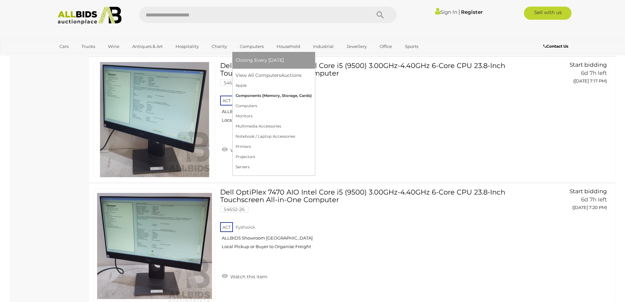 The image size is (625, 302). What do you see at coordinates (147, 46) in the screenshot?
I see `a: Antiques & Art` at bounding box center [147, 46].